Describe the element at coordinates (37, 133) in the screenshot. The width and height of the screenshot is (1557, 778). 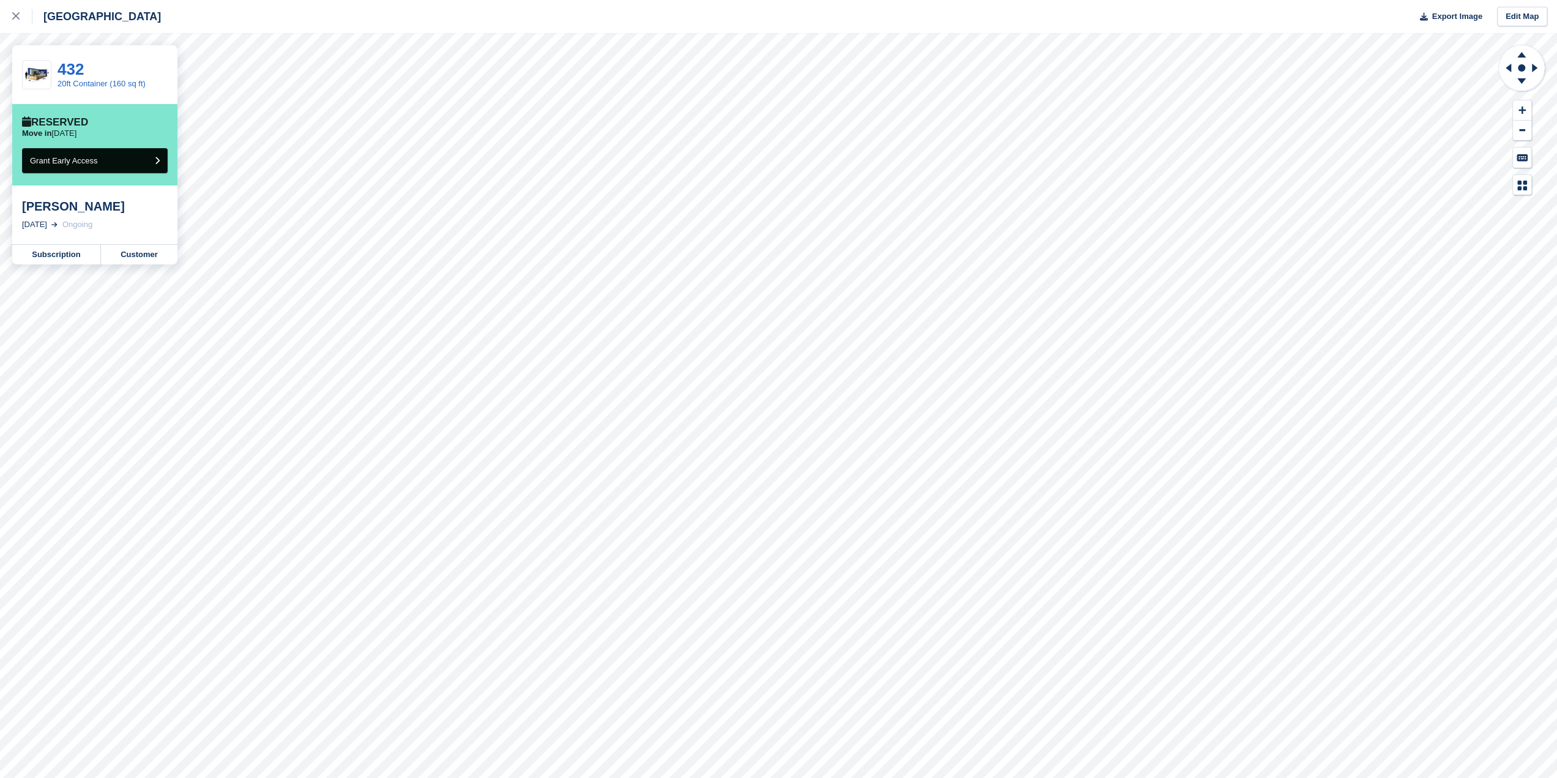
I see `span: Move in` at that location.